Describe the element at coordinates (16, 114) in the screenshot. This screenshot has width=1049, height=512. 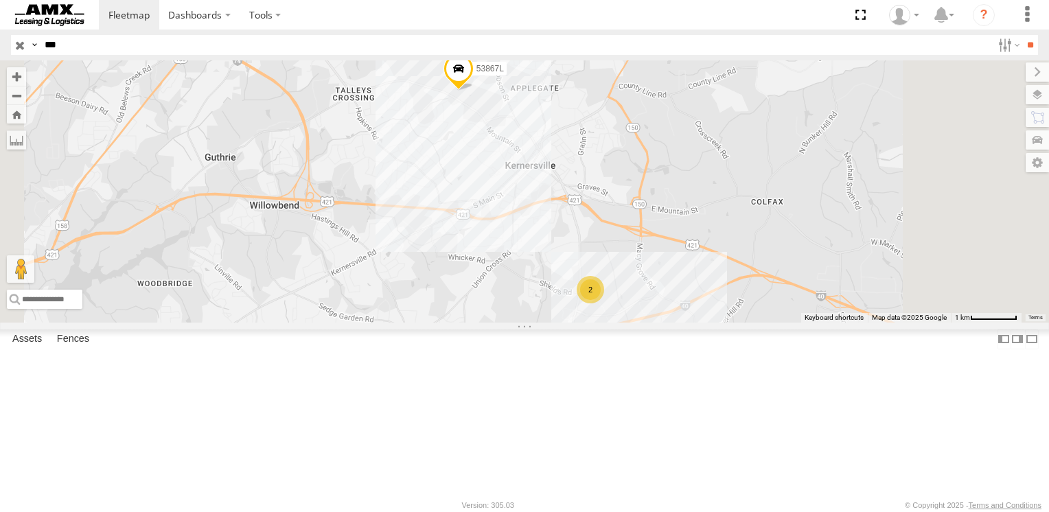
I see `button: Zoom Home` at that location.